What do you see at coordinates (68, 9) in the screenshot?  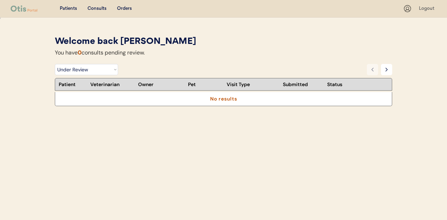 I see `div: Patients` at bounding box center [68, 9].